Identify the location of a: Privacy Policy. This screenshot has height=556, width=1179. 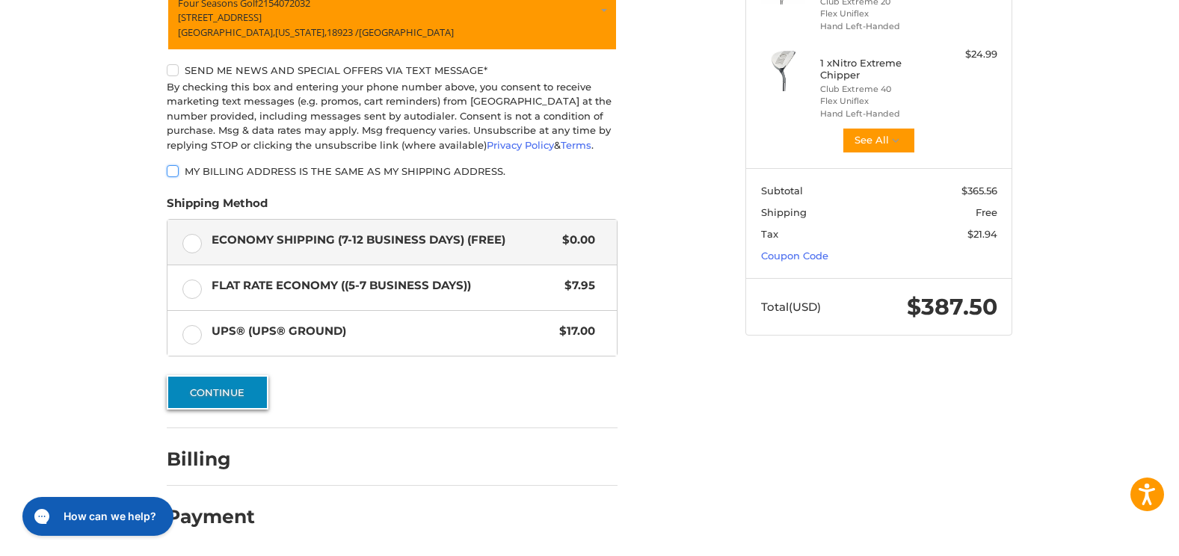
(520, 145).